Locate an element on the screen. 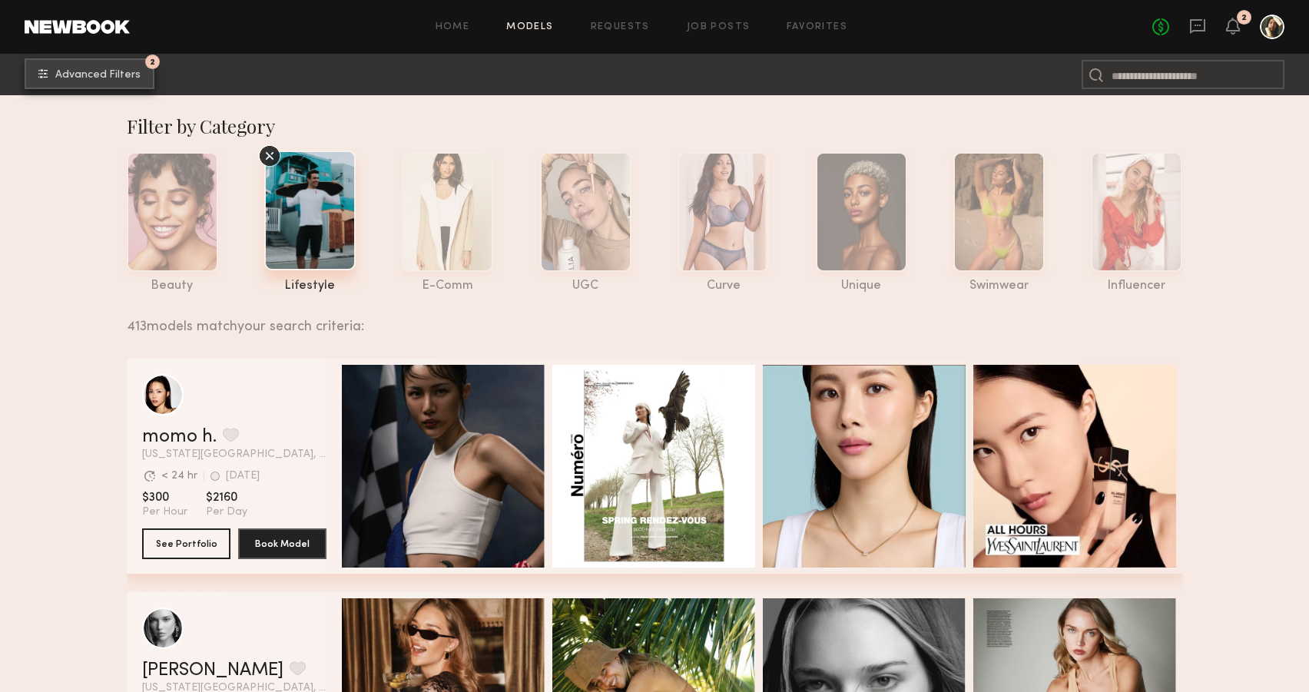  a: Models is located at coordinates (529, 27).